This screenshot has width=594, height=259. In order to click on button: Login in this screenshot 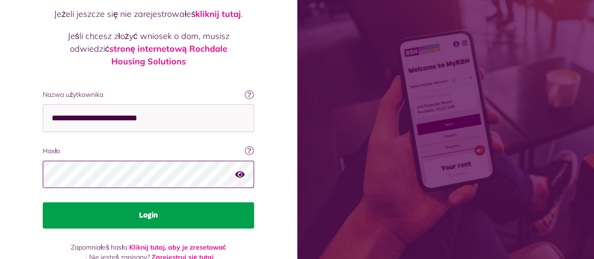, I will do `click(148, 215)`.